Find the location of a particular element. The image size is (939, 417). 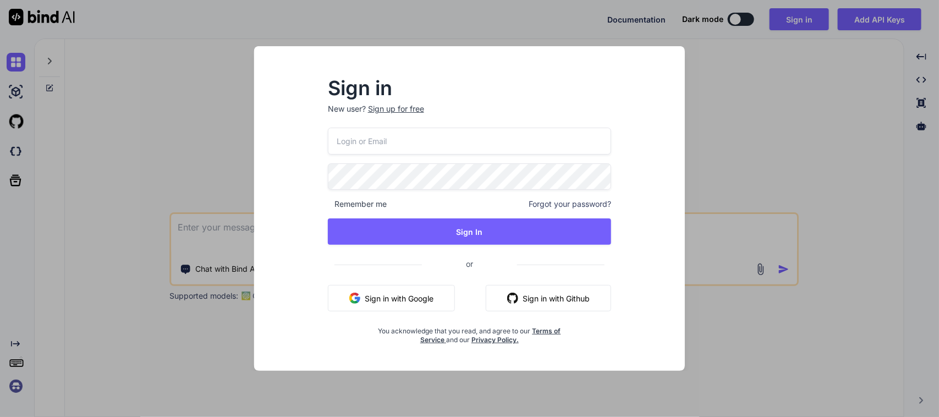

span: Remember me is located at coordinates (357, 204).